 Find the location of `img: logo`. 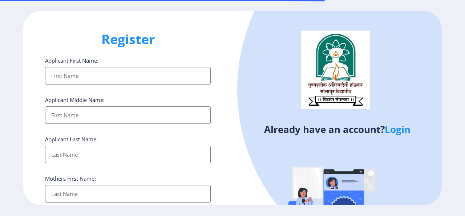

img: logo is located at coordinates (336, 69).